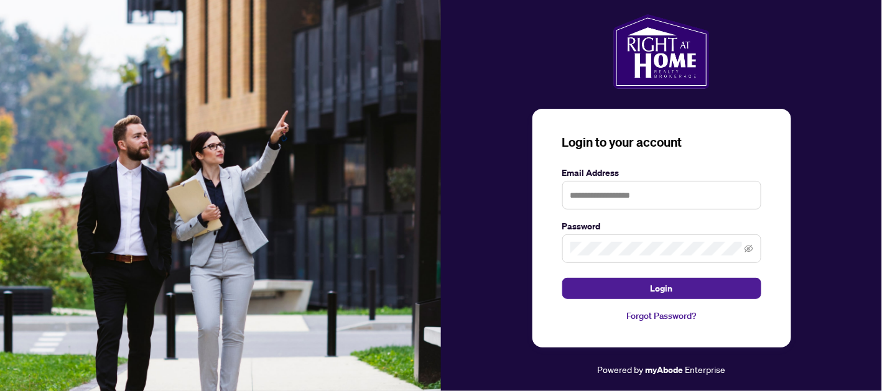 This screenshot has width=882, height=391. I want to click on span: Enterprise, so click(705, 369).